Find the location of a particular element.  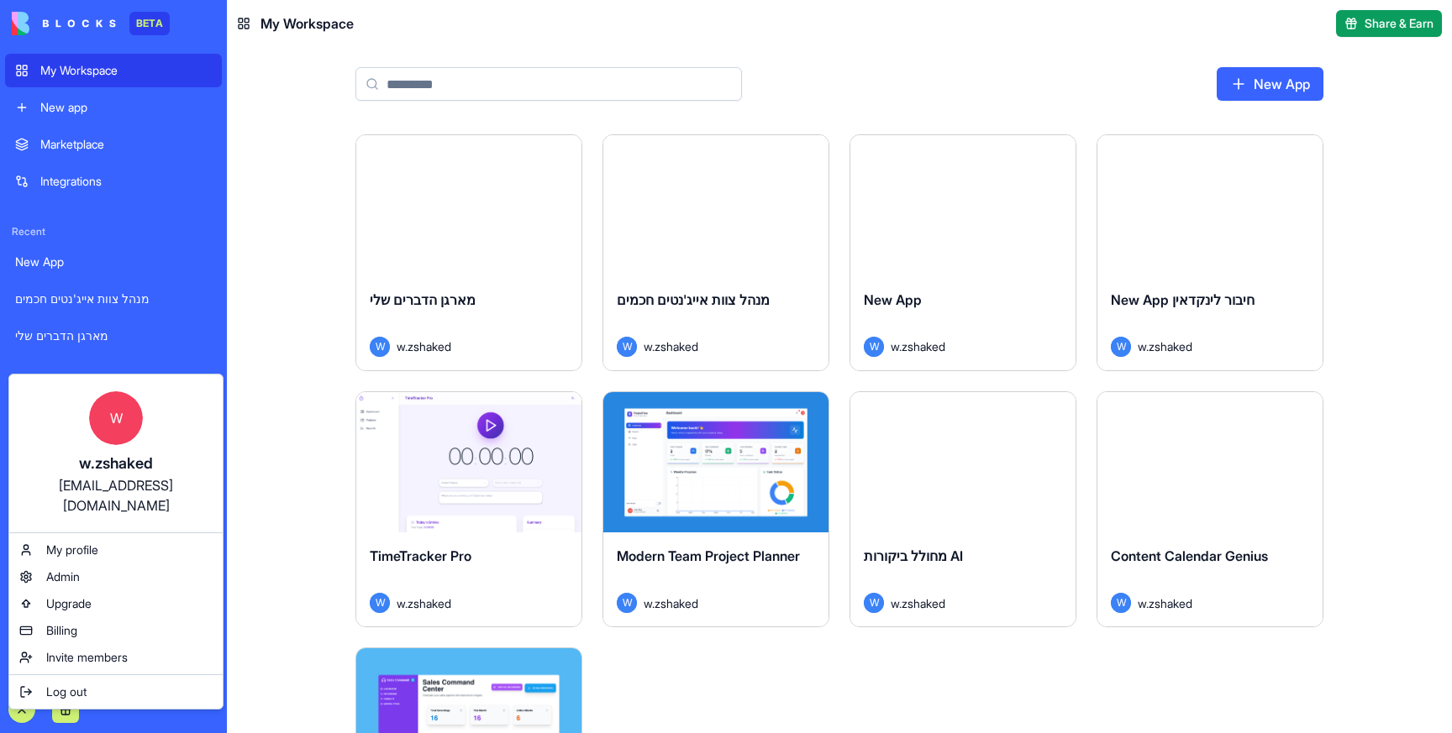

a: Upgrade is located at coordinates (116, 604).